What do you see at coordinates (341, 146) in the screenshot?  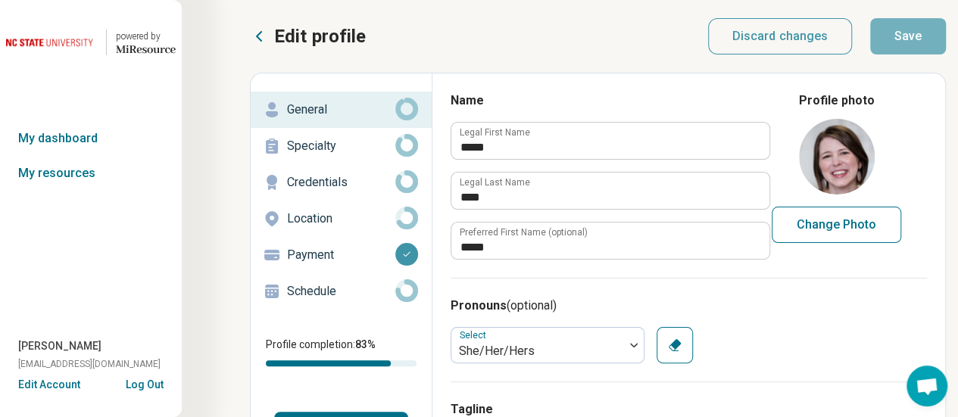 I see `p: Specialty` at bounding box center [341, 146].